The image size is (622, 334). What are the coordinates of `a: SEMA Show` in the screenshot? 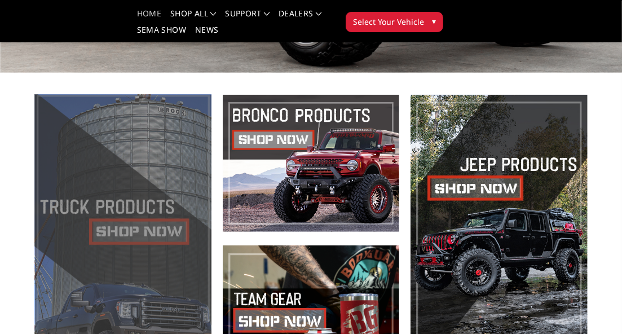 It's located at (161, 34).